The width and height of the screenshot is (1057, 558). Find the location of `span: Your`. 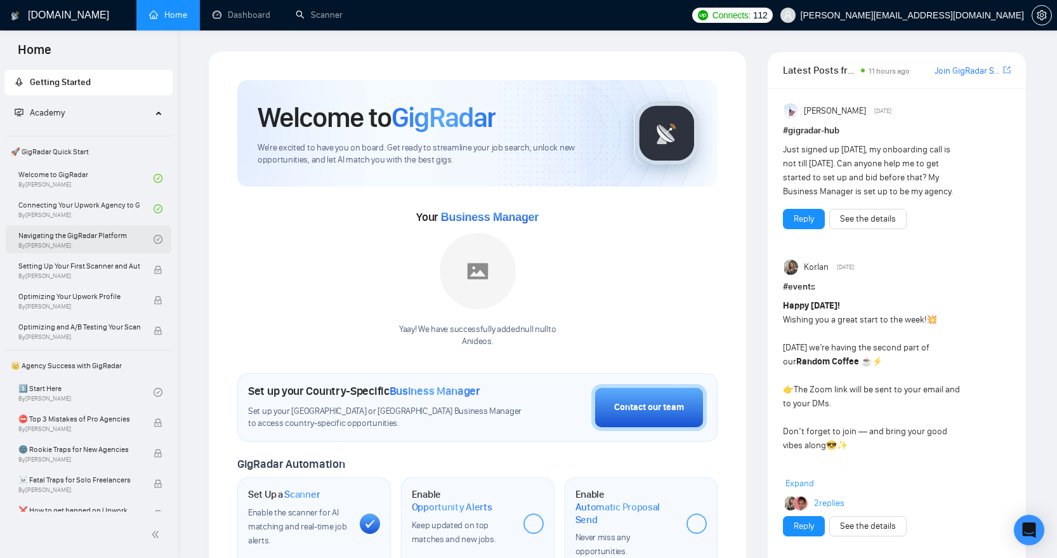

span: Your is located at coordinates (477, 217).